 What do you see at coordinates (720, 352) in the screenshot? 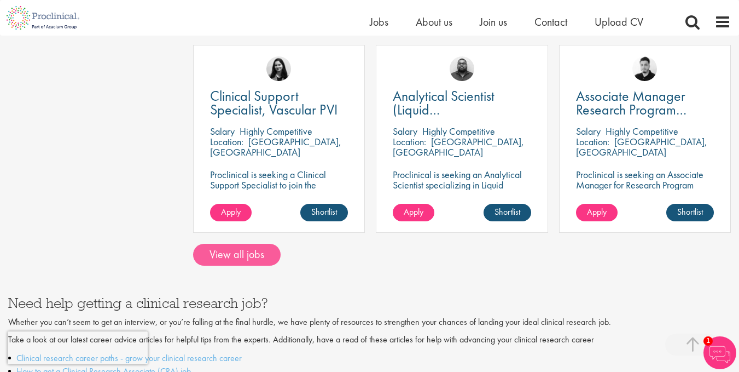
I see `img: Chatbot` at bounding box center [720, 352].